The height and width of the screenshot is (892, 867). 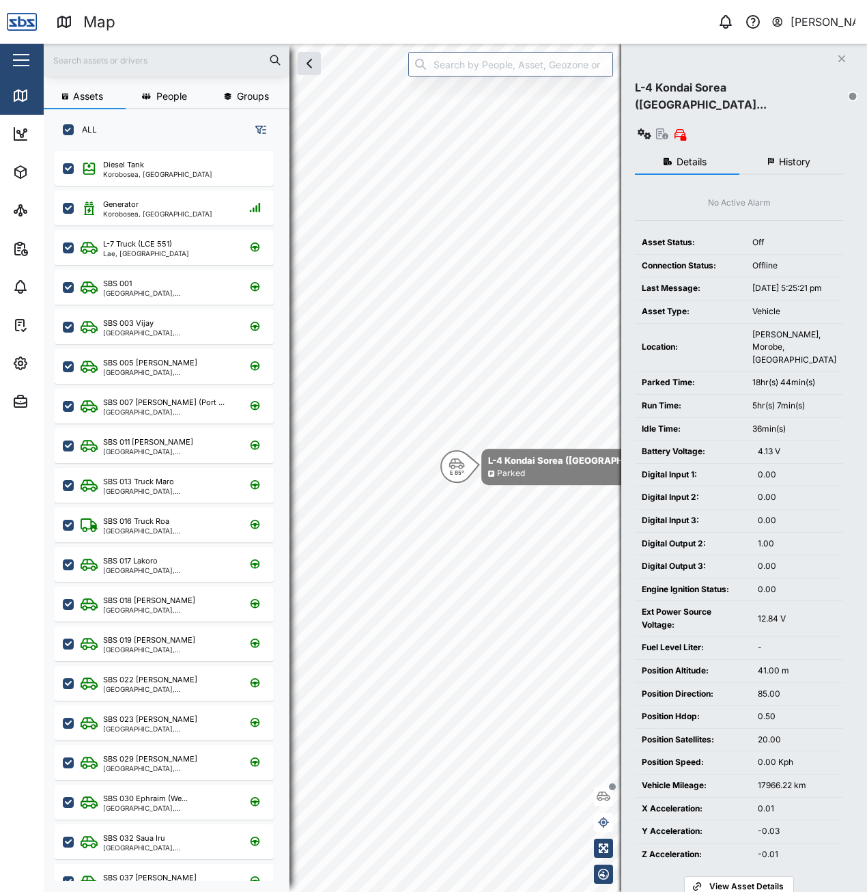 What do you see at coordinates (693, 694) in the screenshot?
I see `div: Position Direction:` at bounding box center [693, 694].